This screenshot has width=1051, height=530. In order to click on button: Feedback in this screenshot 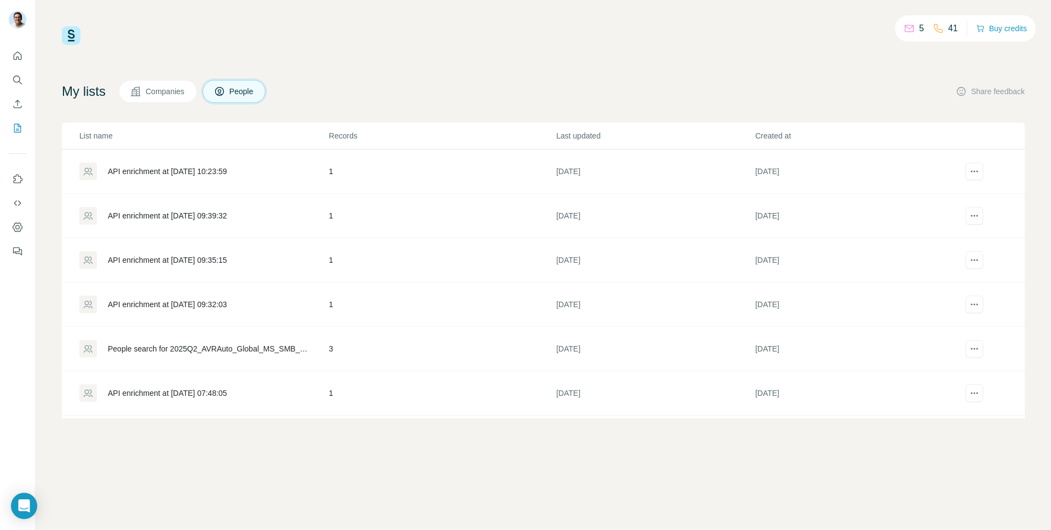, I will do `click(18, 251)`.